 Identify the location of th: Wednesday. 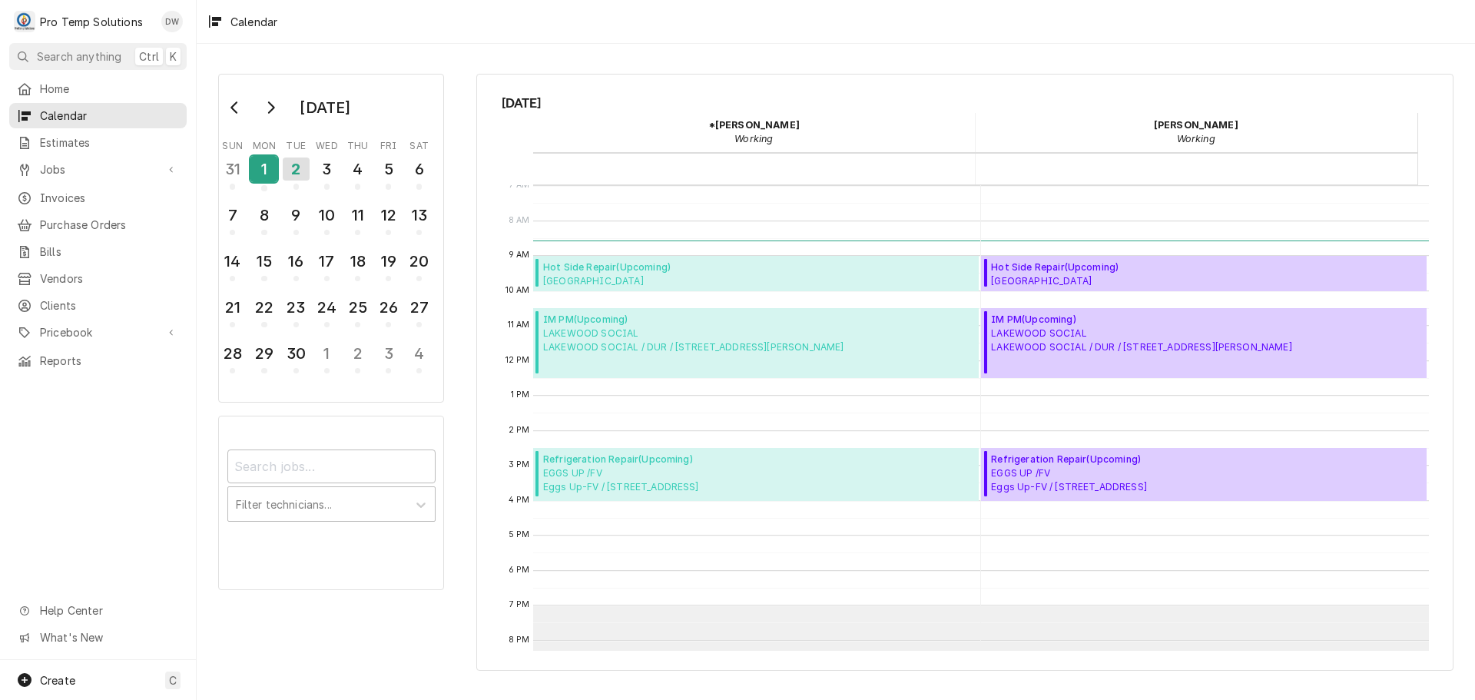
(327, 144).